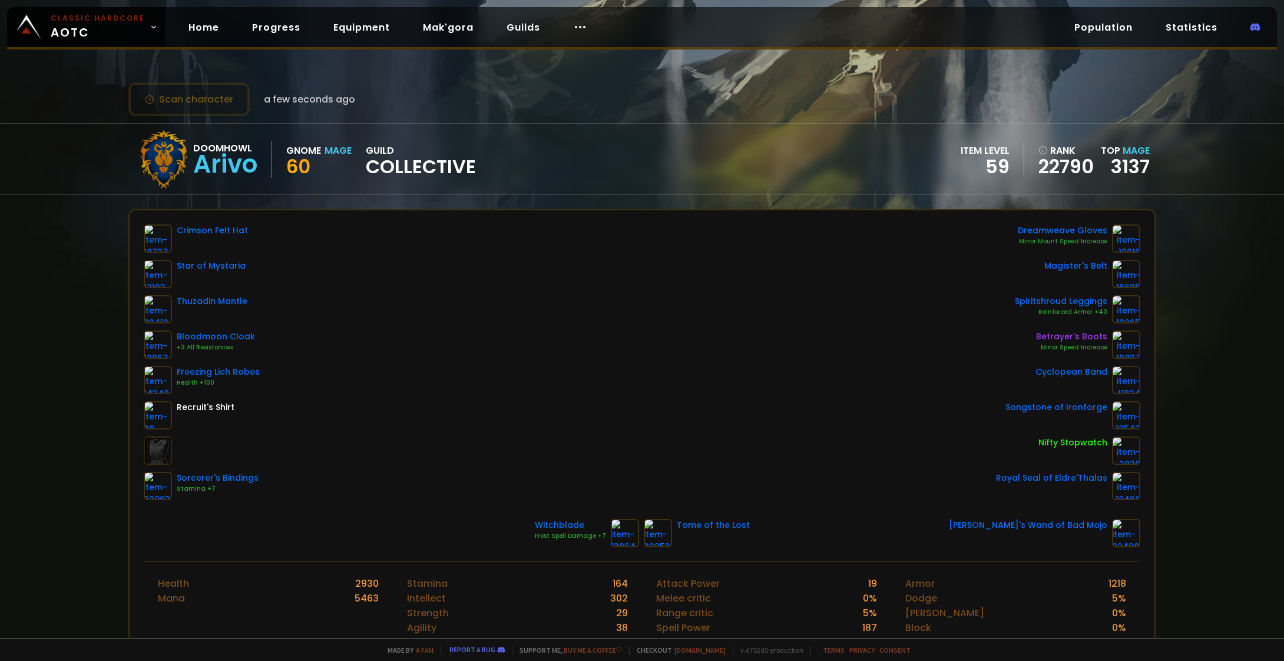  What do you see at coordinates (367, 583) in the screenshot?
I see `div: 2930` at bounding box center [367, 583].